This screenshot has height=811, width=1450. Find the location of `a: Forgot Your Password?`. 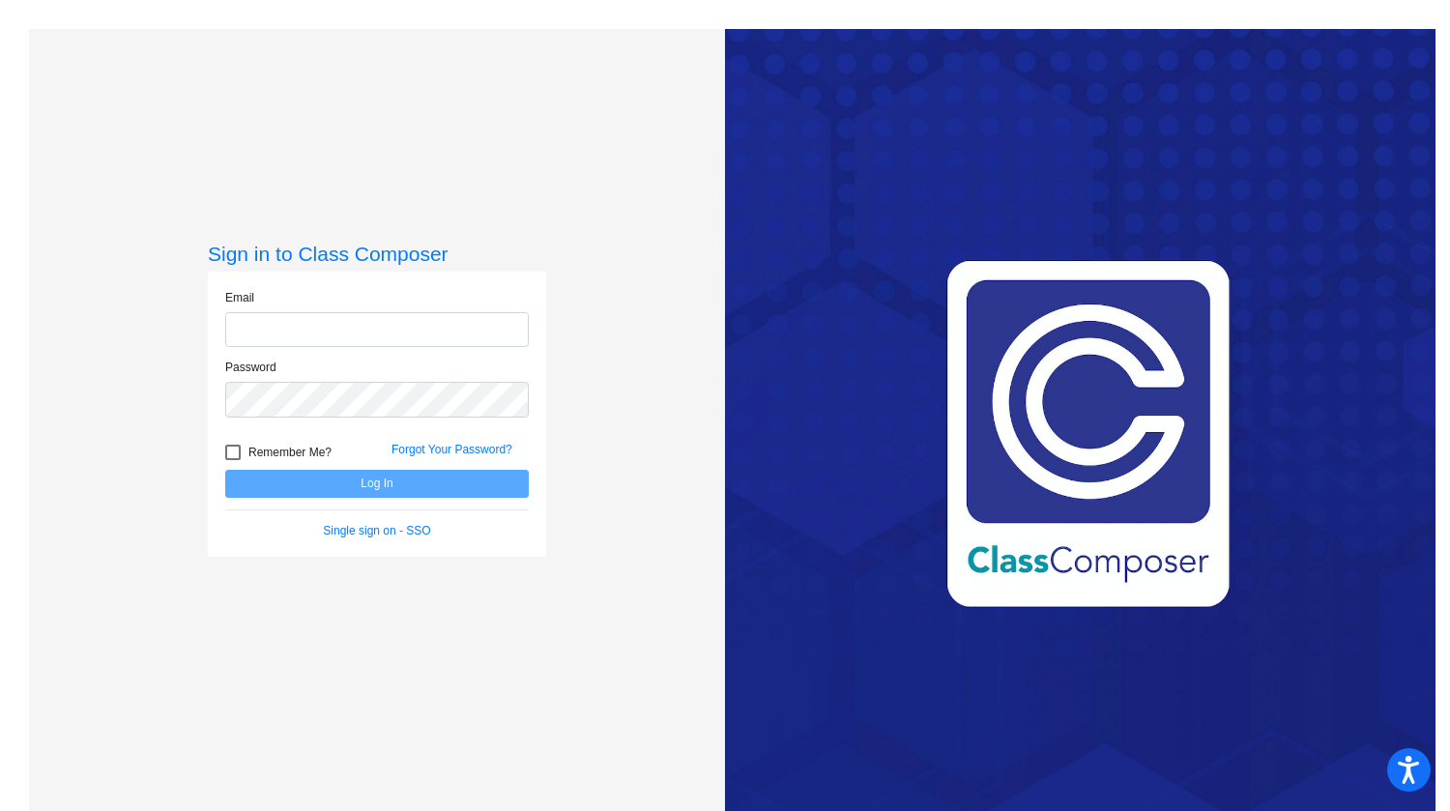

a: Forgot Your Password? is located at coordinates (451, 449).